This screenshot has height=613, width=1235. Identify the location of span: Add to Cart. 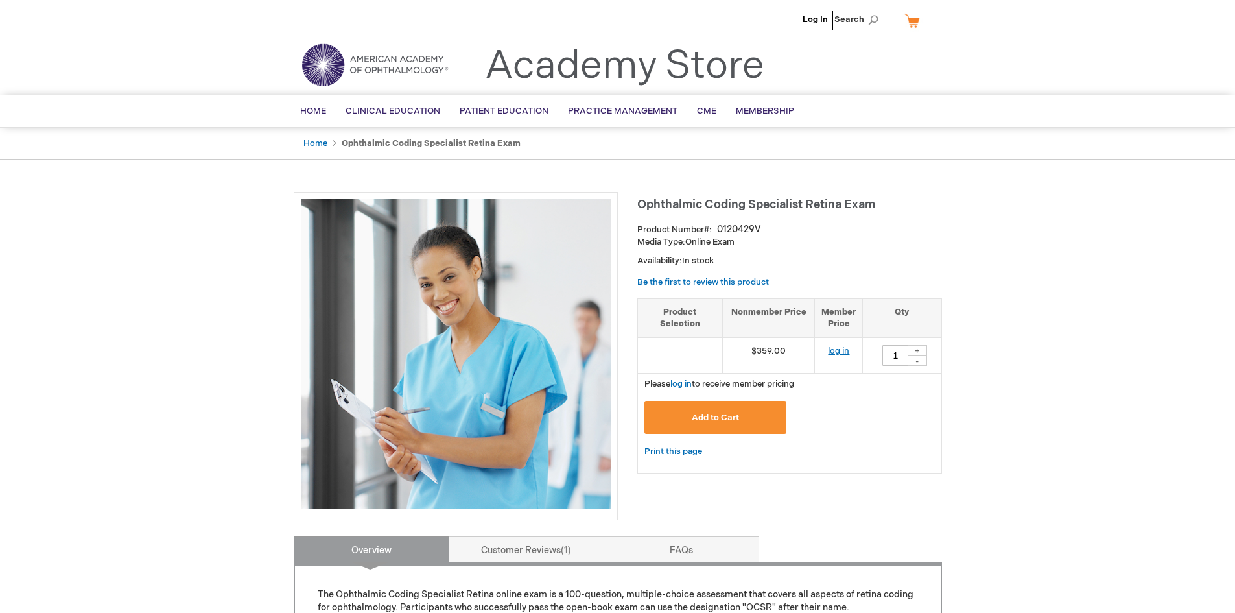
(715, 417).